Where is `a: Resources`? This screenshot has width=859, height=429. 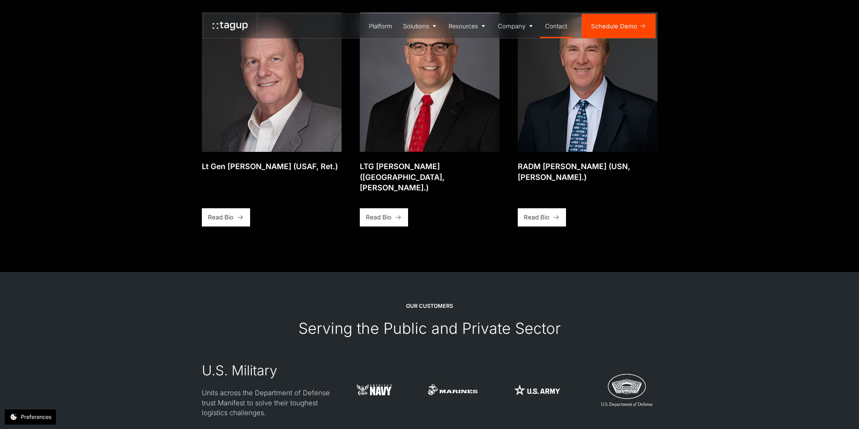 a: Resources is located at coordinates (468, 26).